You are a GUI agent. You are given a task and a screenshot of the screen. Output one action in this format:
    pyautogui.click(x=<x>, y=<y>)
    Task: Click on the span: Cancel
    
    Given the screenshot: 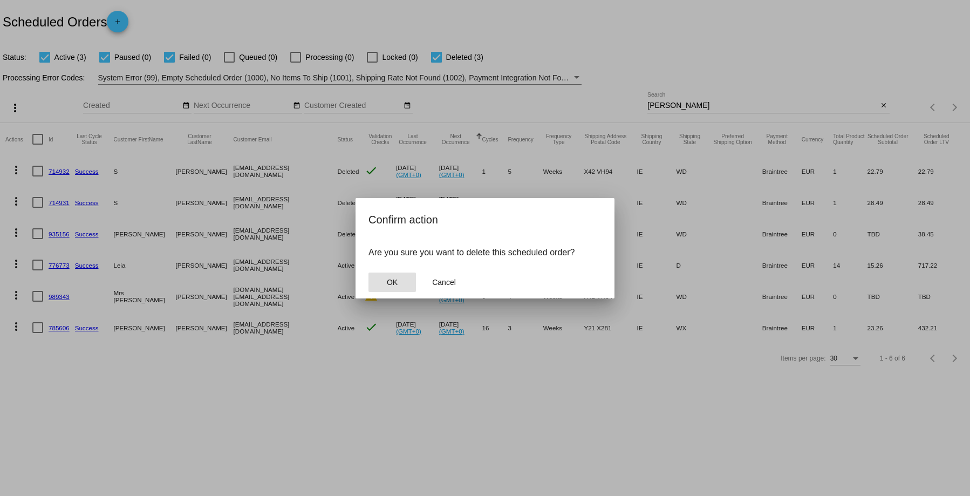 What is the action you would take?
    pyautogui.click(x=444, y=282)
    